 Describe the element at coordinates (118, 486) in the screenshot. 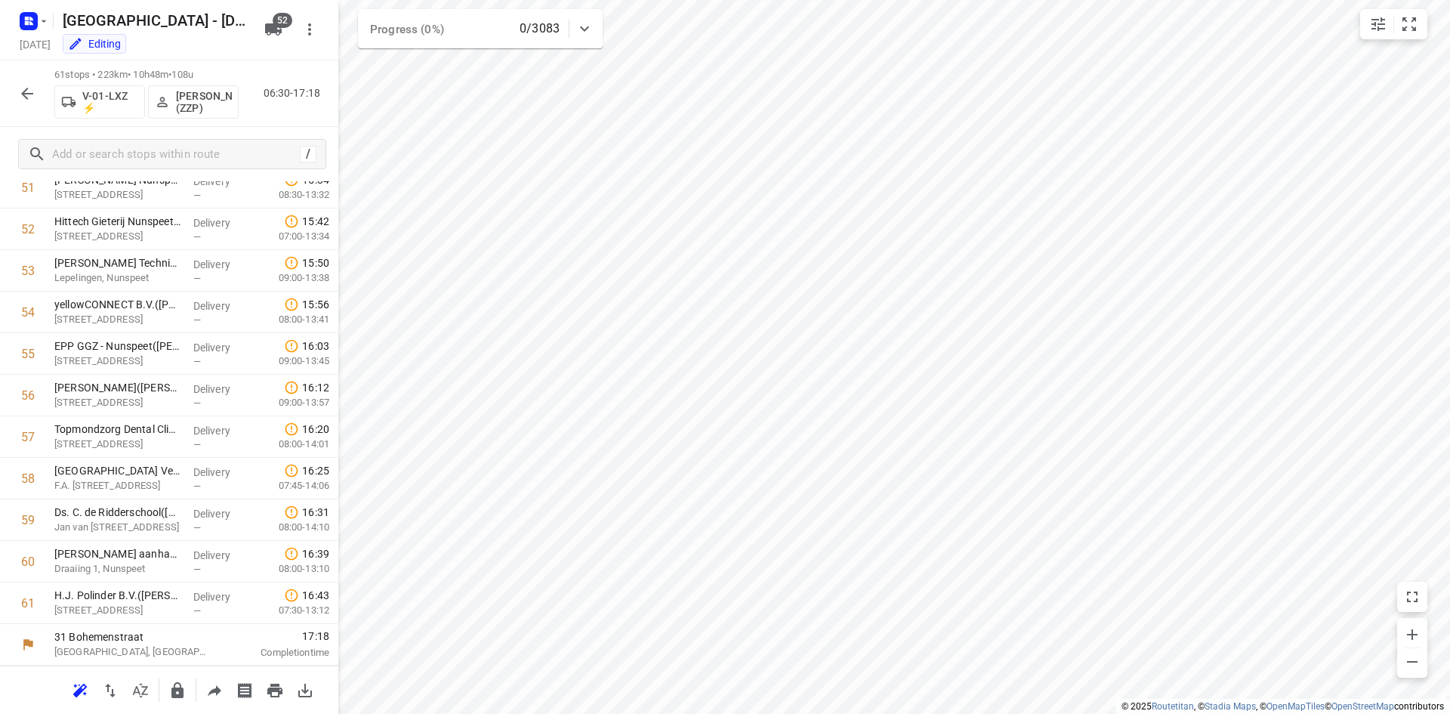

I see `p: F.A. Molijnlaan 184, Nunspeet` at that location.